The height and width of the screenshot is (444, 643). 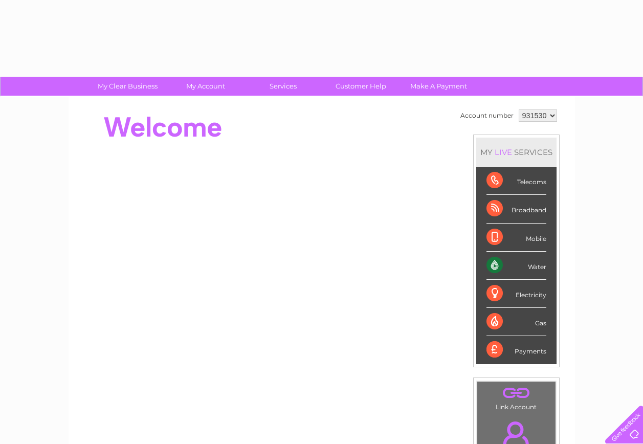 I want to click on div: Electricity, so click(x=516, y=294).